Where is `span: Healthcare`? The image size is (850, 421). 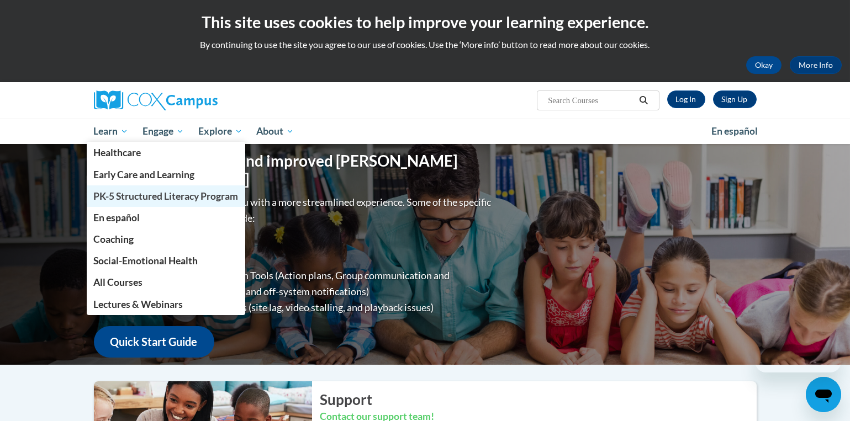 span: Healthcare is located at coordinates (117, 152).